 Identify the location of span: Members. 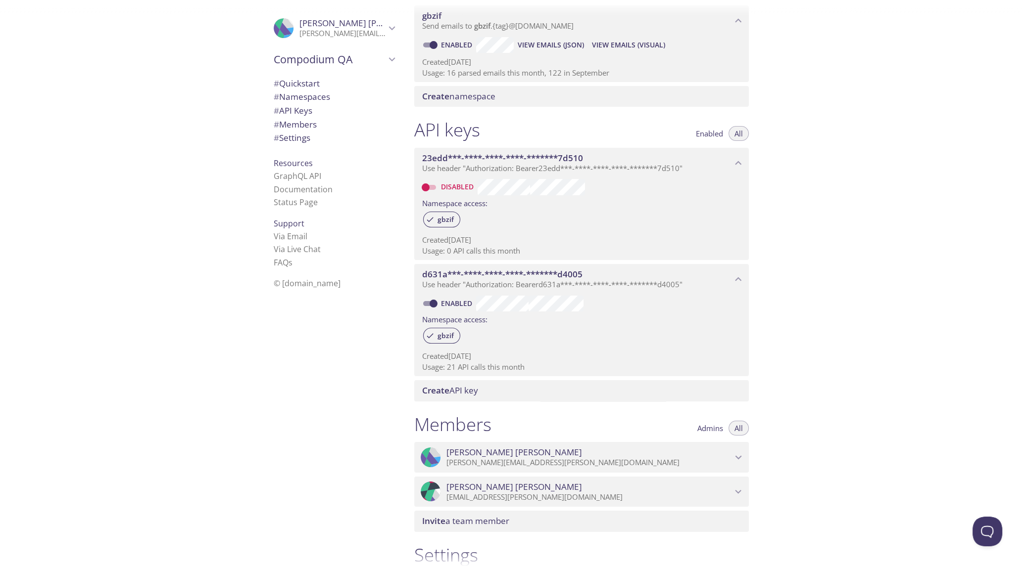
(295, 124).